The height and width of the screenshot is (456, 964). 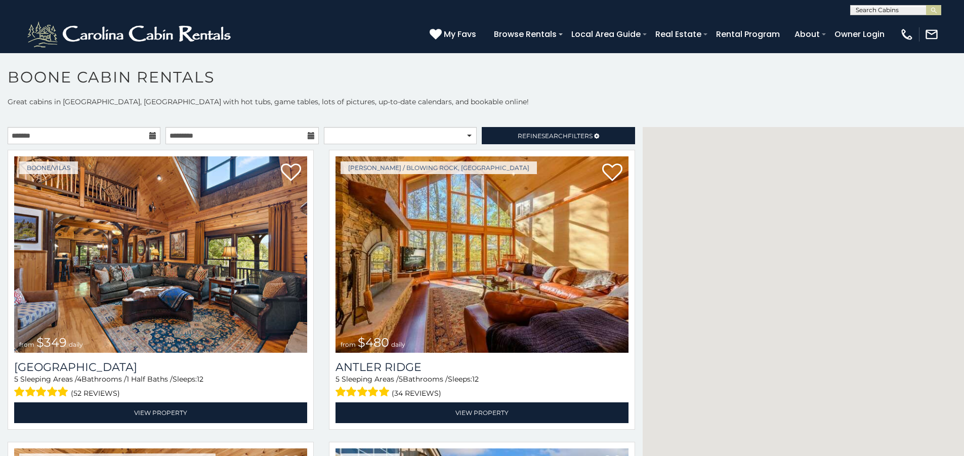 What do you see at coordinates (482, 255) in the screenshot?
I see `img: 1714397585_thumbnail.jpeg` at bounding box center [482, 255].